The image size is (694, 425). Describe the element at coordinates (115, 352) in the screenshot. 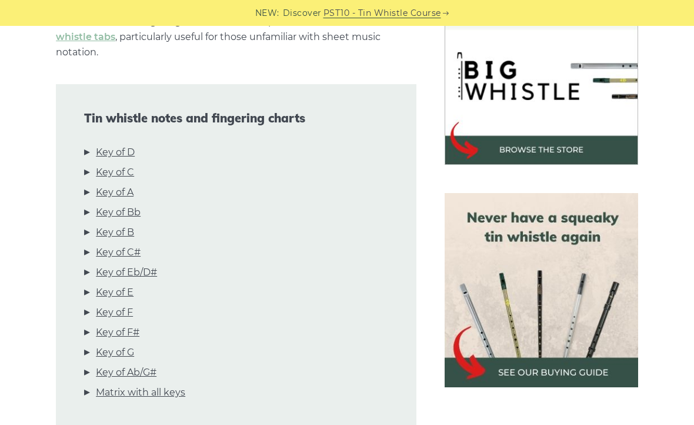

I see `a: Key of G` at that location.